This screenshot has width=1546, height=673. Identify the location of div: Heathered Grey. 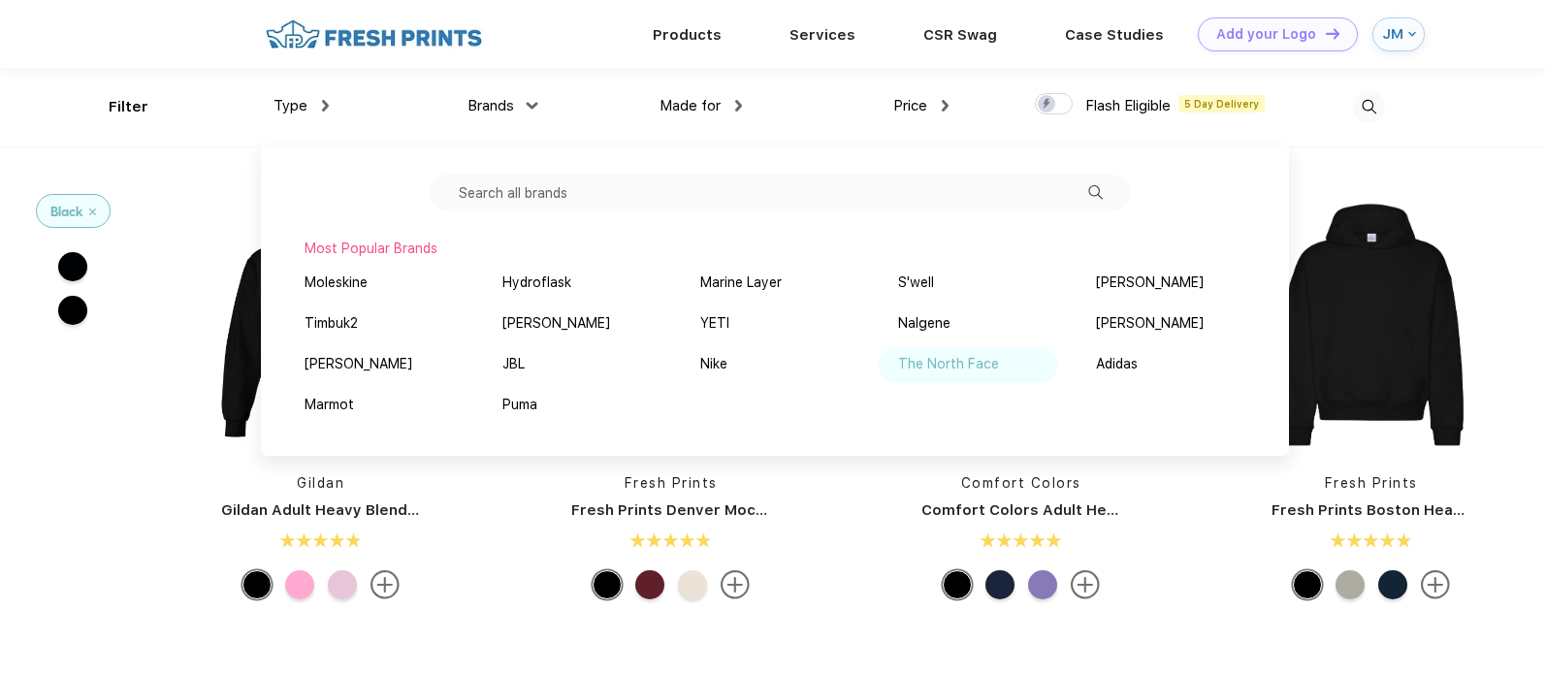
(1350, 585).